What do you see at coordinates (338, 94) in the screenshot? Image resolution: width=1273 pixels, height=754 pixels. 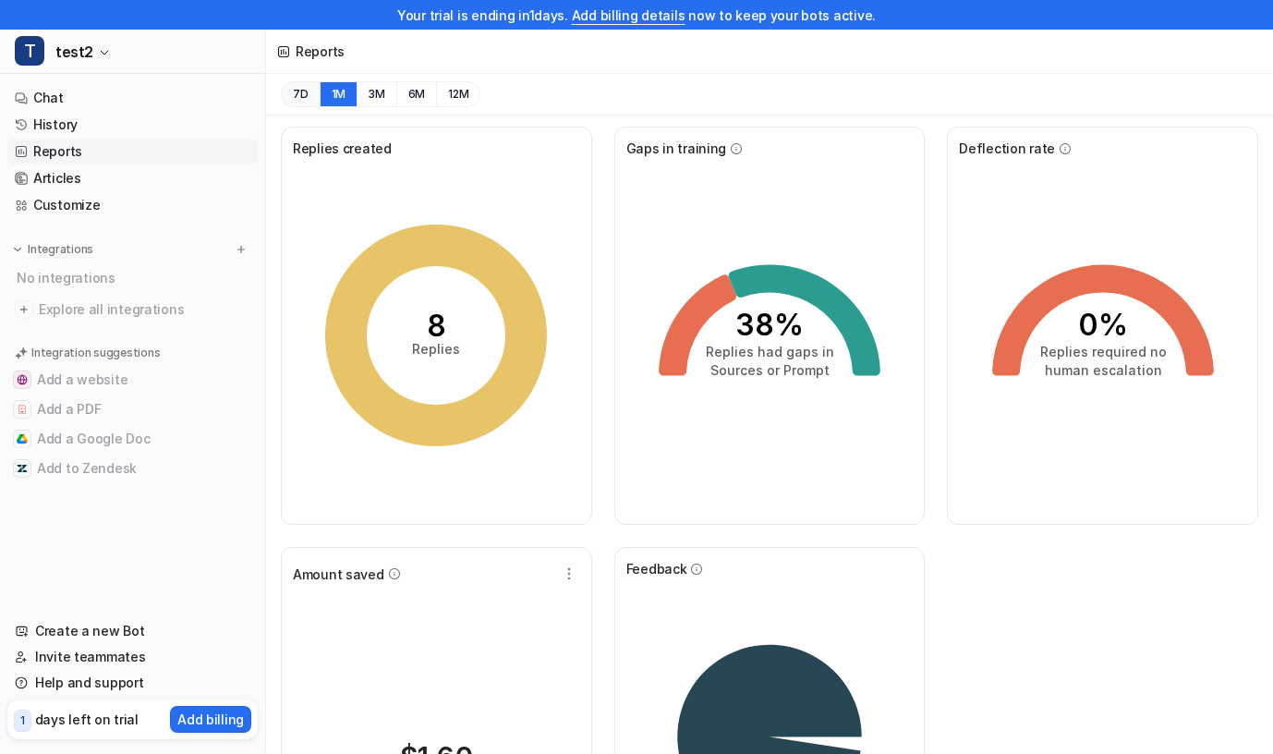 I see `button: 1M` at bounding box center [338, 94].